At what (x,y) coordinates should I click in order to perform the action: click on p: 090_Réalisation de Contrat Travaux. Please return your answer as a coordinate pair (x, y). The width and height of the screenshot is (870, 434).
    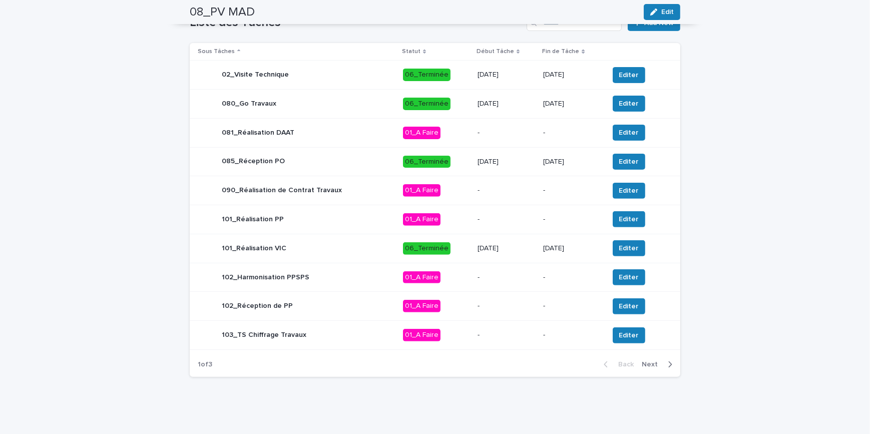
    Looking at the image, I should click on (282, 190).